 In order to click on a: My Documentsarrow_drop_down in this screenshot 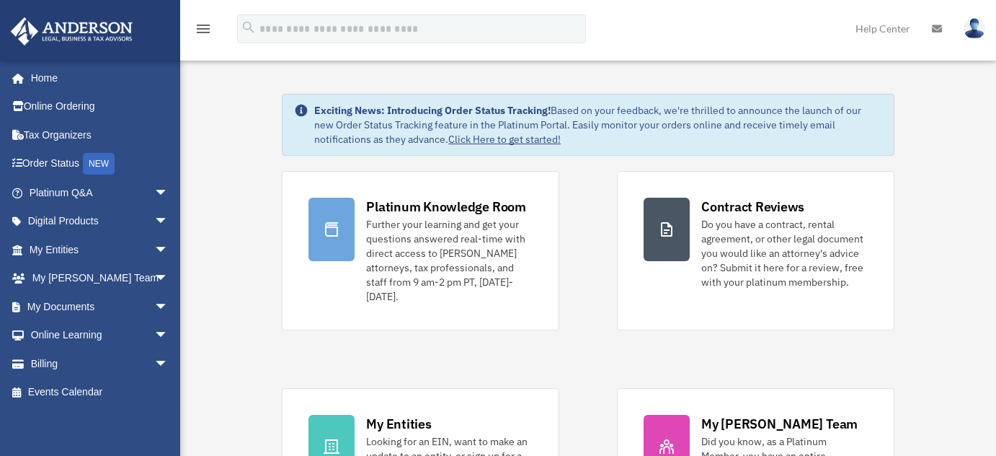, I will do `click(100, 306)`.